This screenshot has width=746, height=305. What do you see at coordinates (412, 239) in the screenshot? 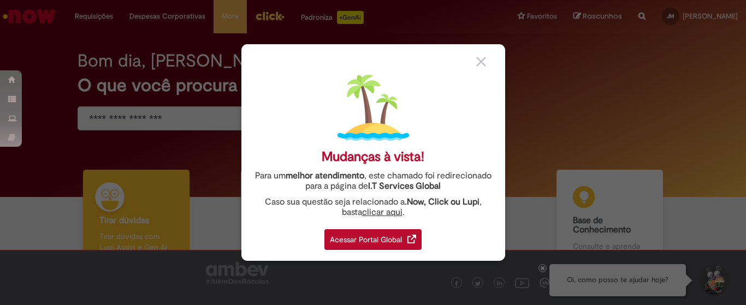
I see `img: redirect_link.png` at bounding box center [412, 239].